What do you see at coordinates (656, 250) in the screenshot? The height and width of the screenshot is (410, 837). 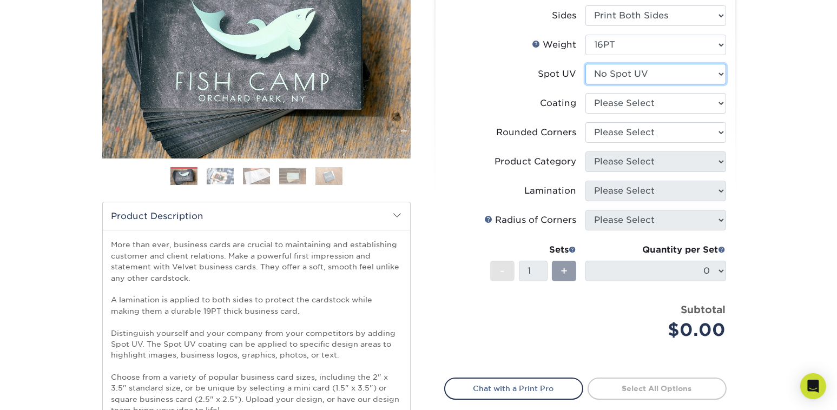 I see `div: Quantity per Set` at bounding box center [656, 250].